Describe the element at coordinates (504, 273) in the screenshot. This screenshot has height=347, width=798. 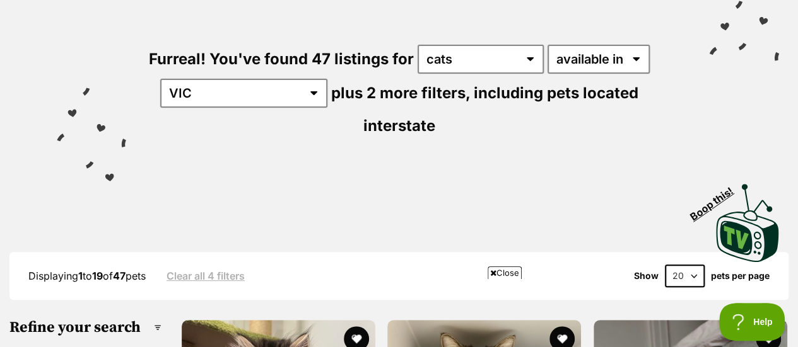
I see `span: Close` at that location.